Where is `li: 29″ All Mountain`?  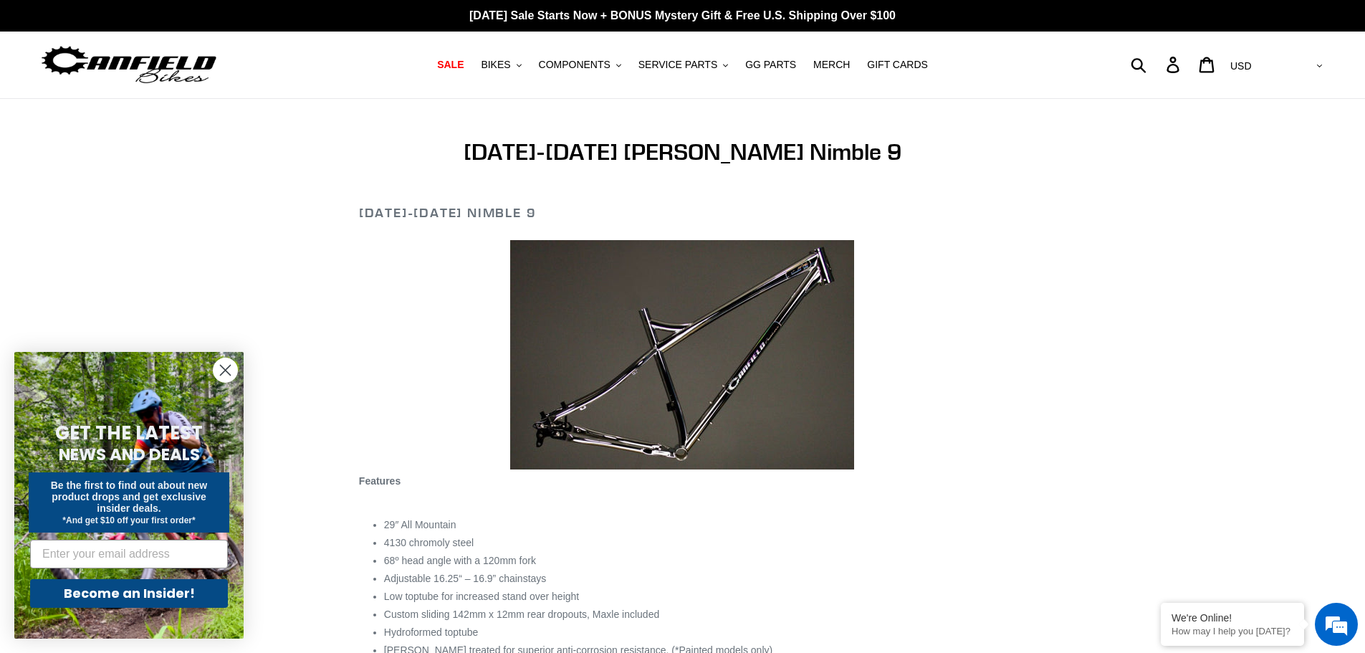
li: 29″ All Mountain is located at coordinates (695, 525).